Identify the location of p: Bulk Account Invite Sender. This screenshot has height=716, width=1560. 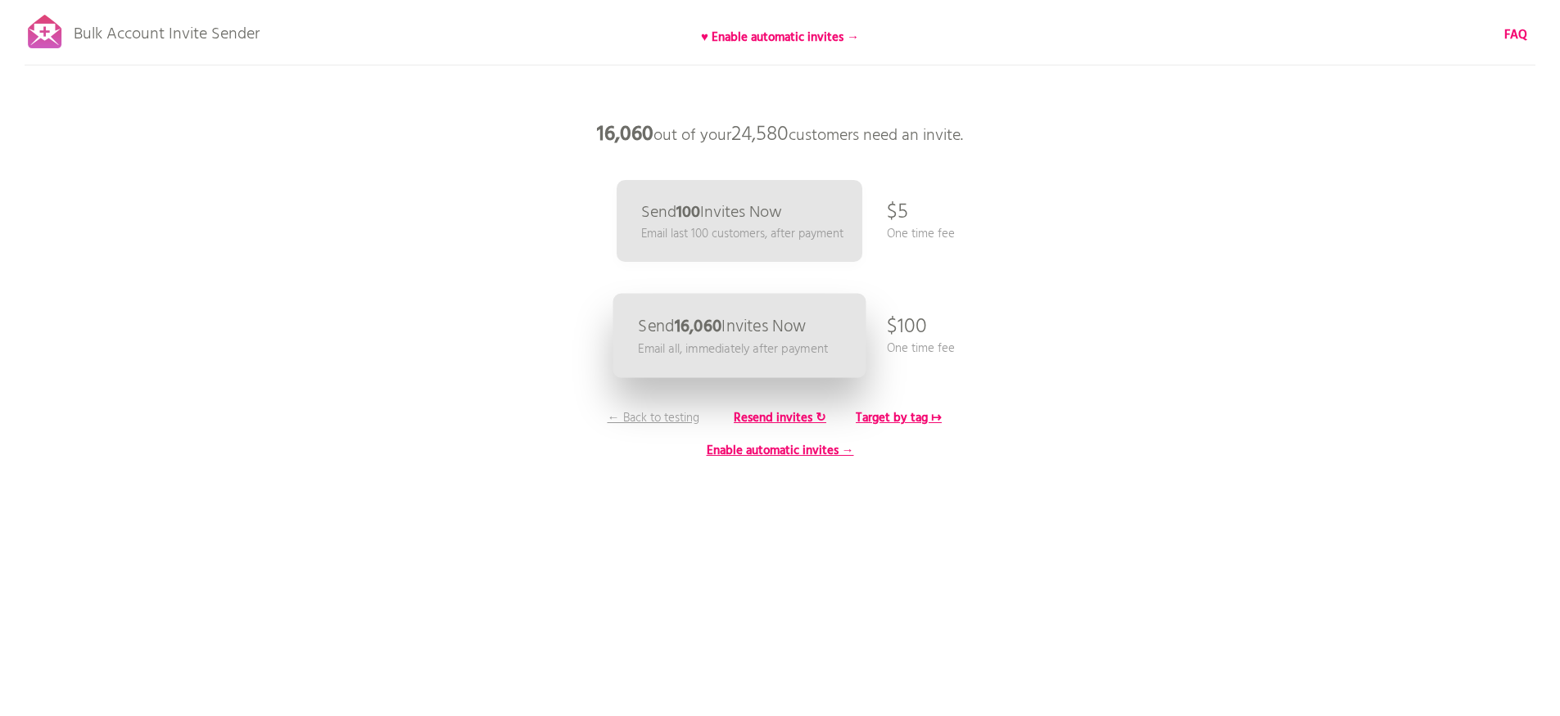
(166, 30).